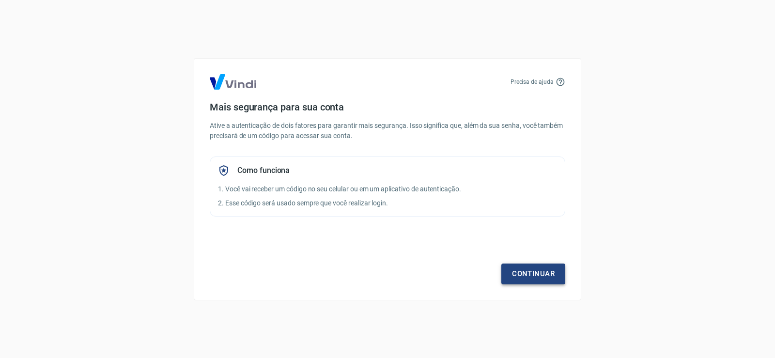 This screenshot has height=358, width=775. What do you see at coordinates (532, 82) in the screenshot?
I see `p: Precisa de ajuda` at bounding box center [532, 82].